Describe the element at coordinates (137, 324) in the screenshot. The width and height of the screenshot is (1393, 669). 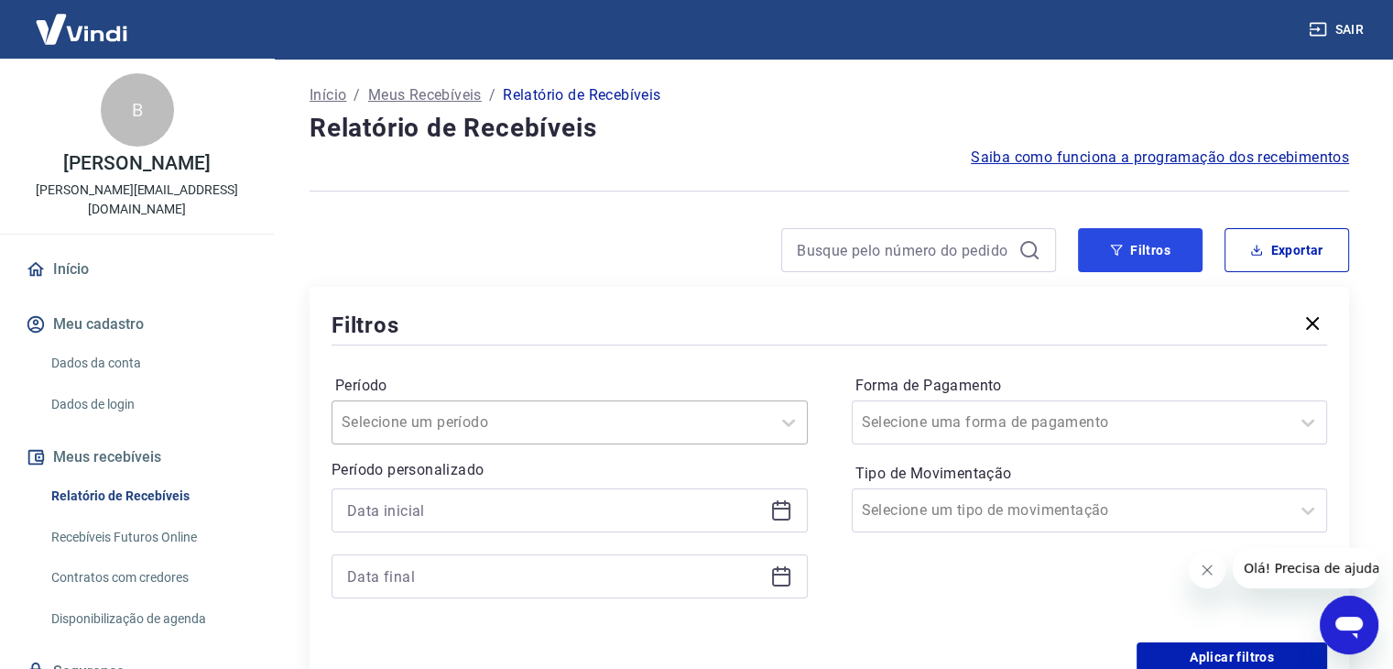
I see `button: Meu cadastro` at that location.